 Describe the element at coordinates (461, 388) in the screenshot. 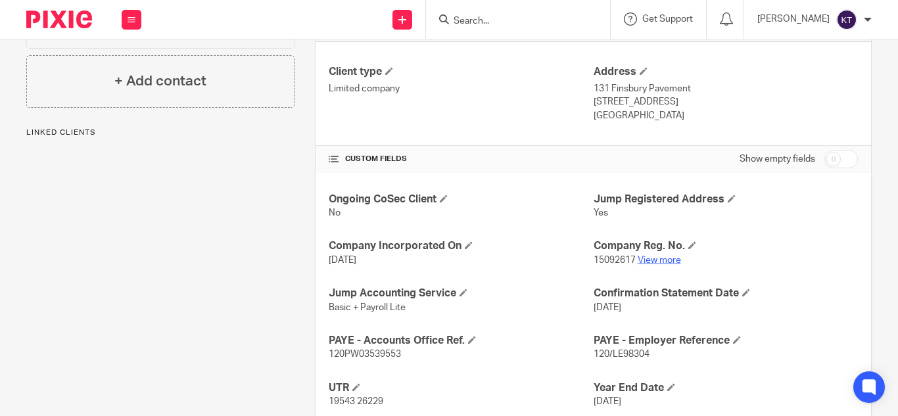

I see `h4: UTR` at that location.